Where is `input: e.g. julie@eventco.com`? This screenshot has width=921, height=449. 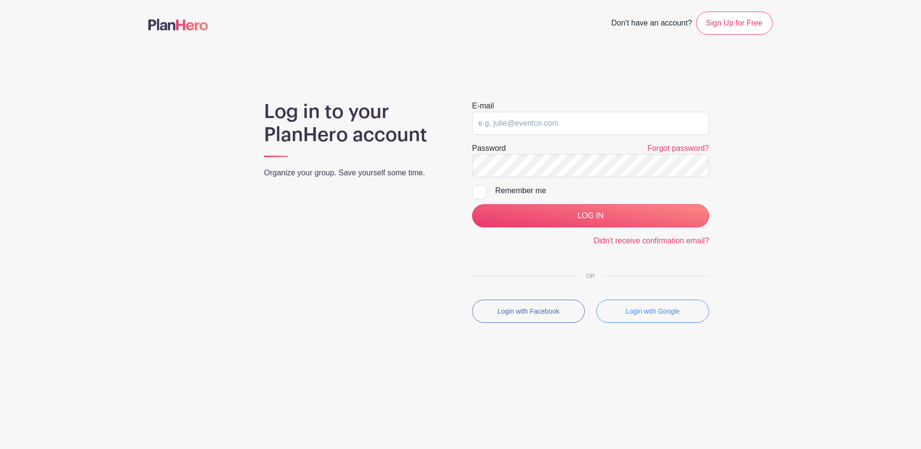 input: e.g. julie@eventco.com is located at coordinates (591, 123).